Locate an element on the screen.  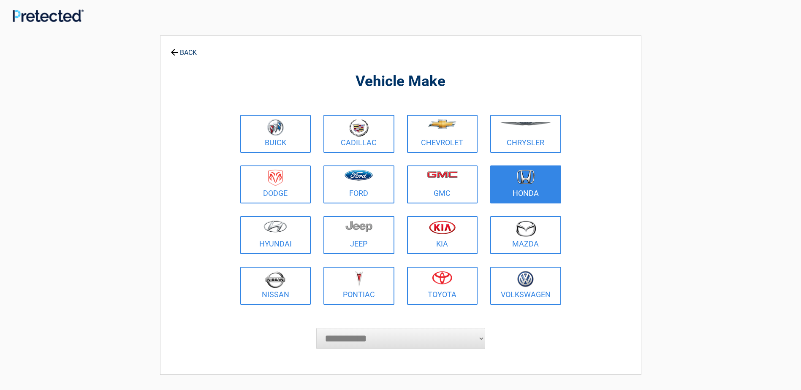
img: toyota is located at coordinates (442, 278).